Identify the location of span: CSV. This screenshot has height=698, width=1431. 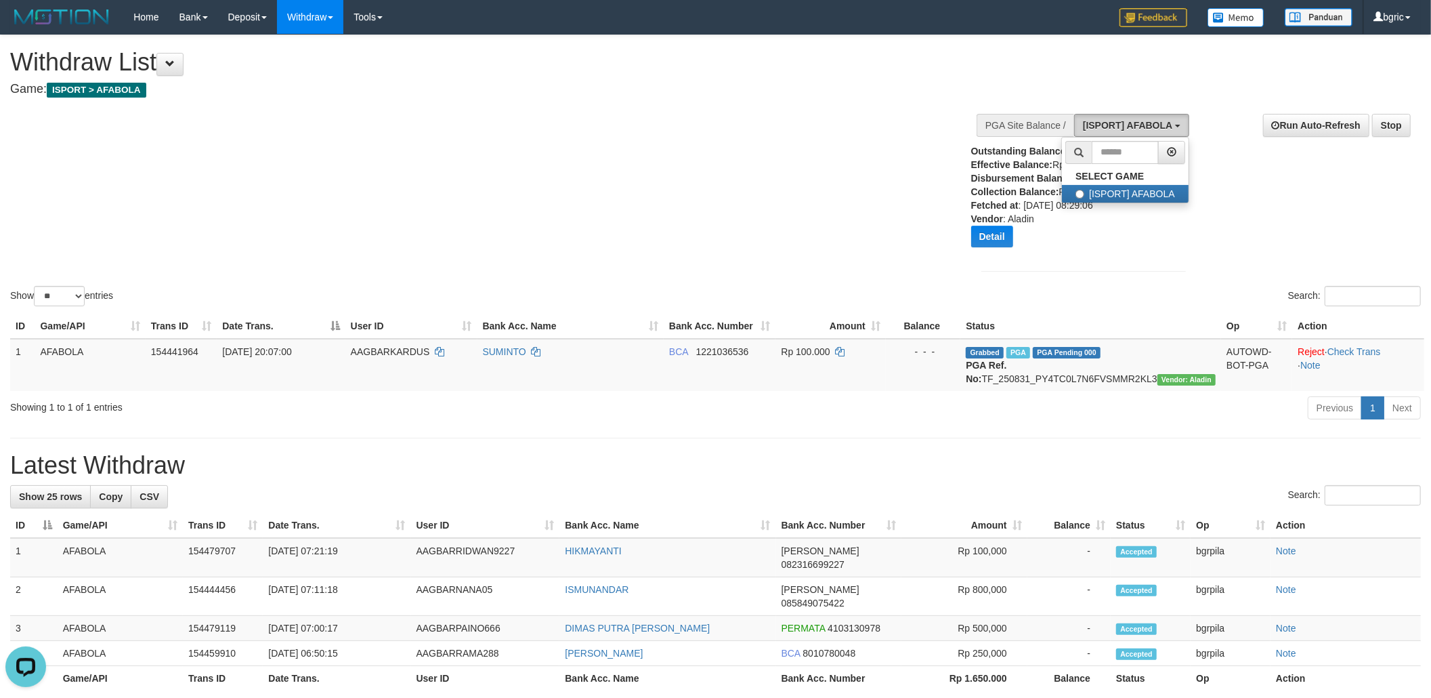
(149, 497).